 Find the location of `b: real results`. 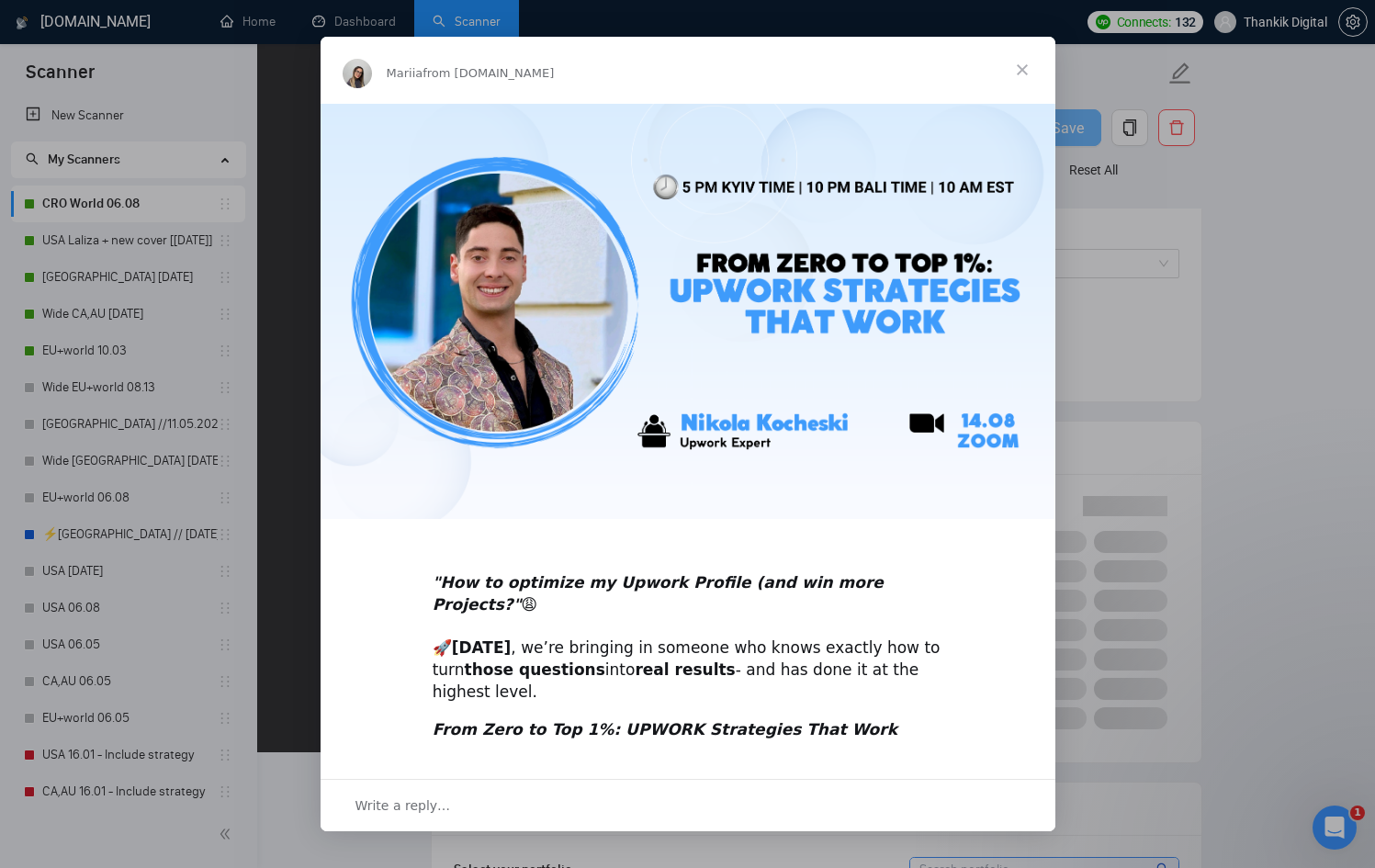

b: real results is located at coordinates (685, 669).